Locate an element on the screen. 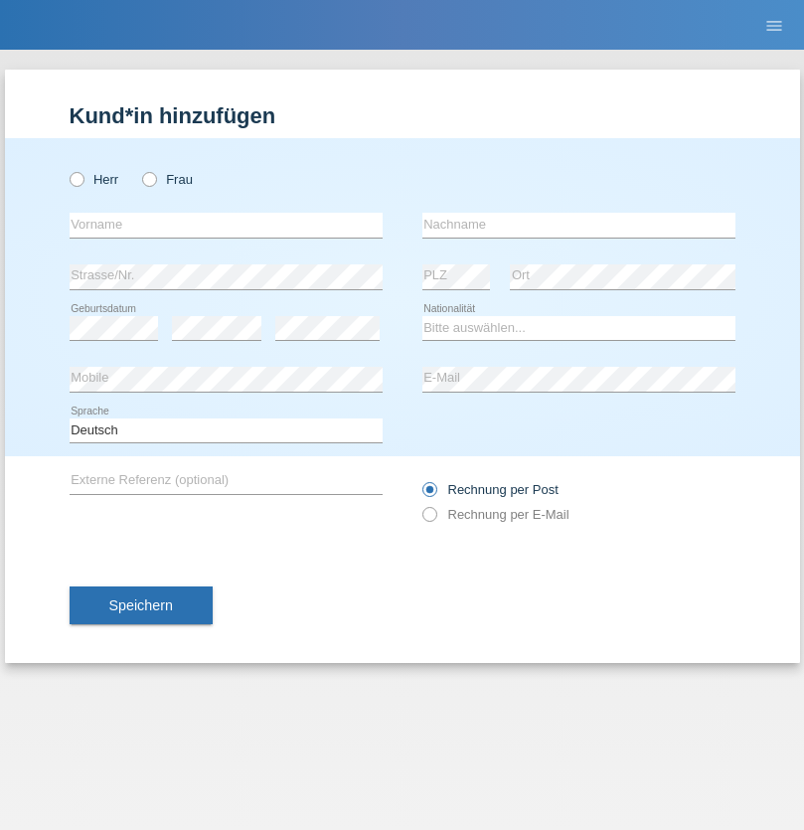 Image resolution: width=804 pixels, height=830 pixels. a: menu is located at coordinates (774, 25).